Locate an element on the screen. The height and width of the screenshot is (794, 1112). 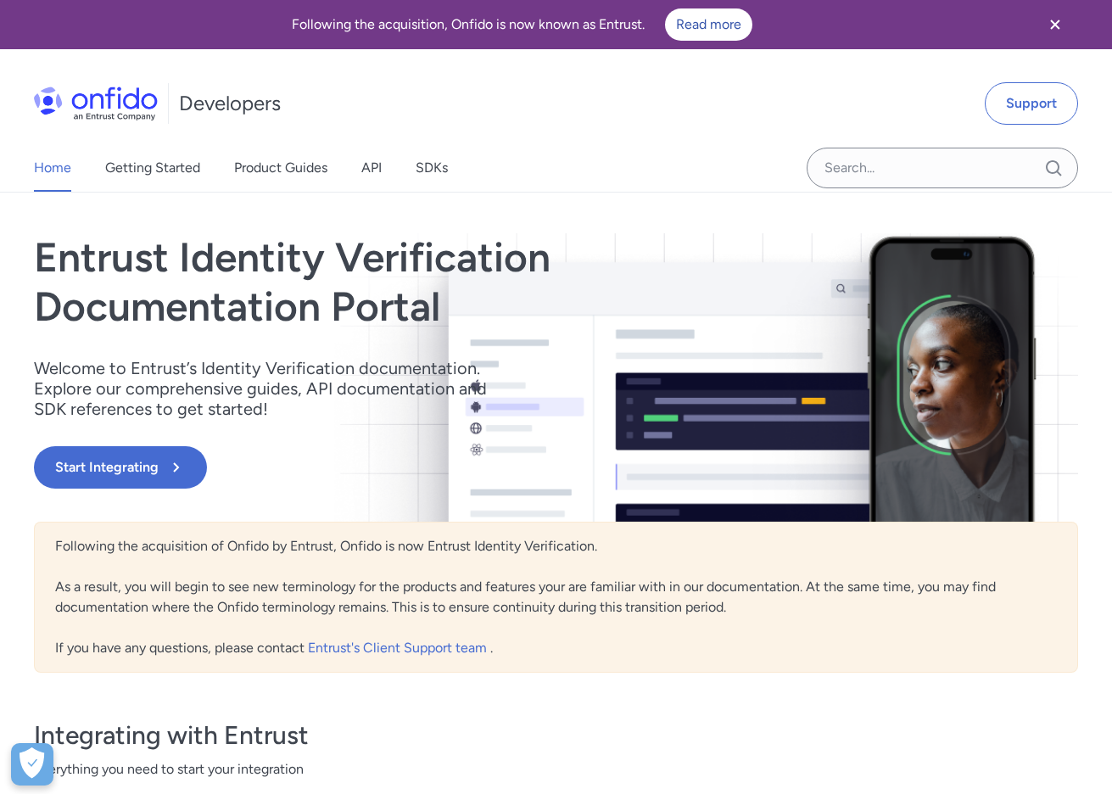
span: Everything you need to start your integration is located at coordinates (556, 769).